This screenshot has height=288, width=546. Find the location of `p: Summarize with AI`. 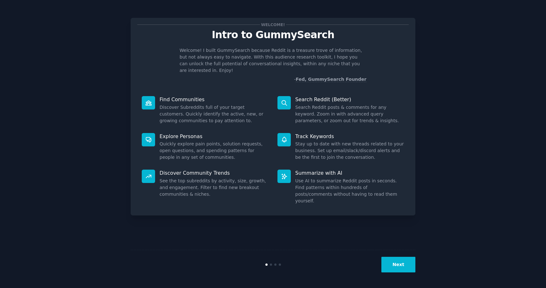

p: Summarize with AI is located at coordinates (350, 173).